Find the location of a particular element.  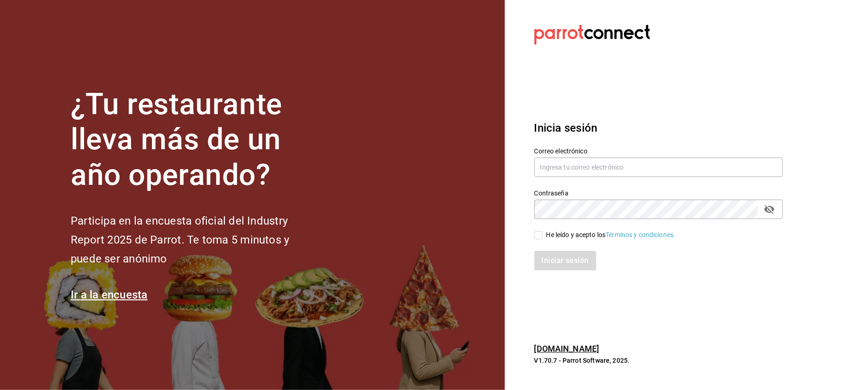

input: Ingresa tu correo electrónico is located at coordinates (659, 167).